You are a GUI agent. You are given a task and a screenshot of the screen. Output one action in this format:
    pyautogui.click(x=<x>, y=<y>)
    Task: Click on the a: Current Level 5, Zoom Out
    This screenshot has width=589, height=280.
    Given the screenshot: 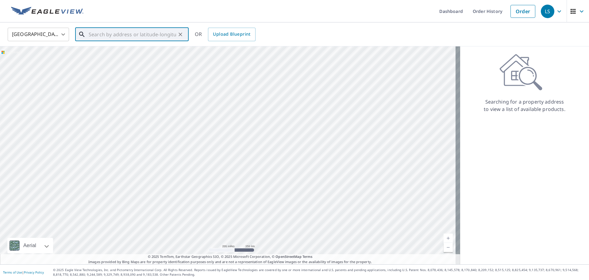 What is the action you would take?
    pyautogui.click(x=448, y=247)
    